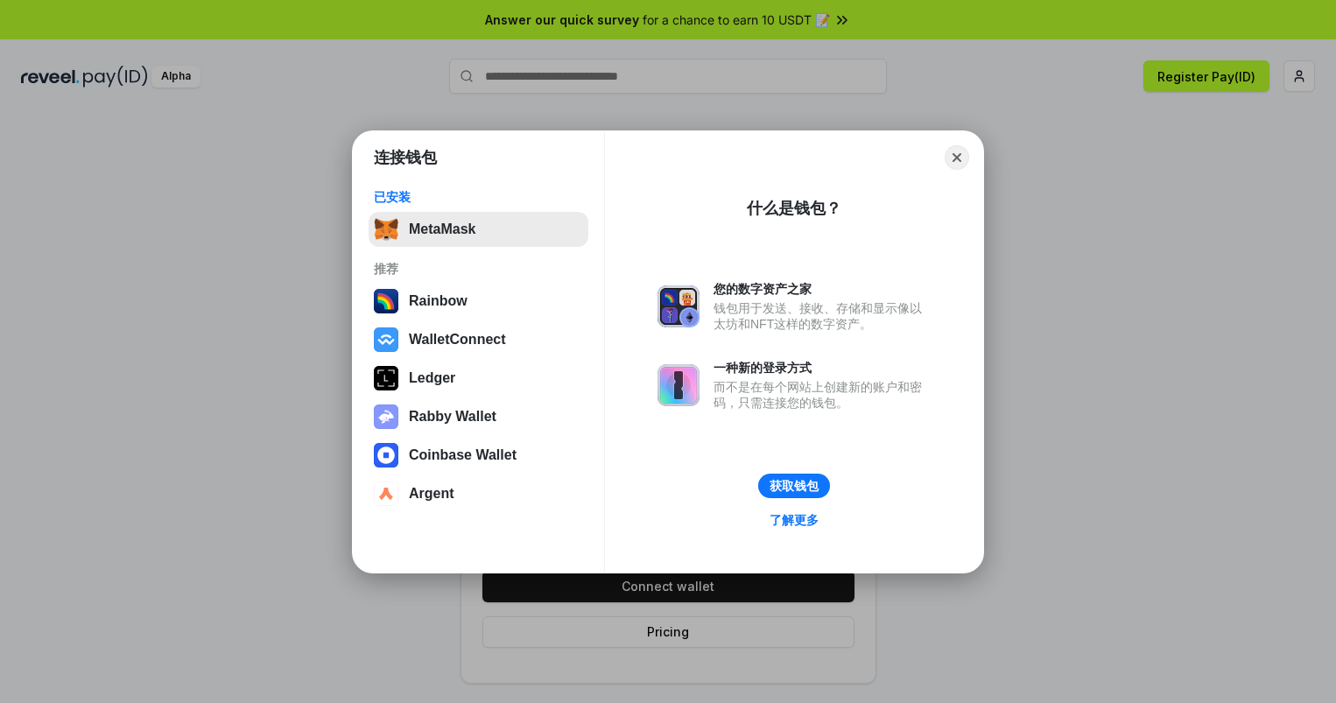  Describe the element at coordinates (478, 378) in the screenshot. I see `button: Ledger` at that location.